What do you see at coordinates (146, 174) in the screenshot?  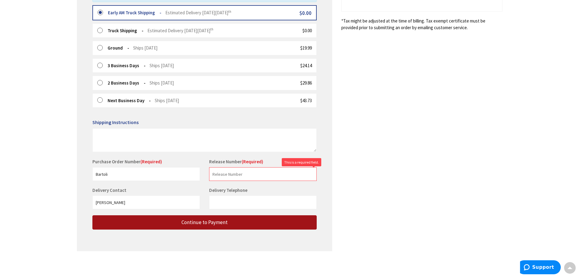 I see `input: Purchase Order Number` at bounding box center [146, 174].